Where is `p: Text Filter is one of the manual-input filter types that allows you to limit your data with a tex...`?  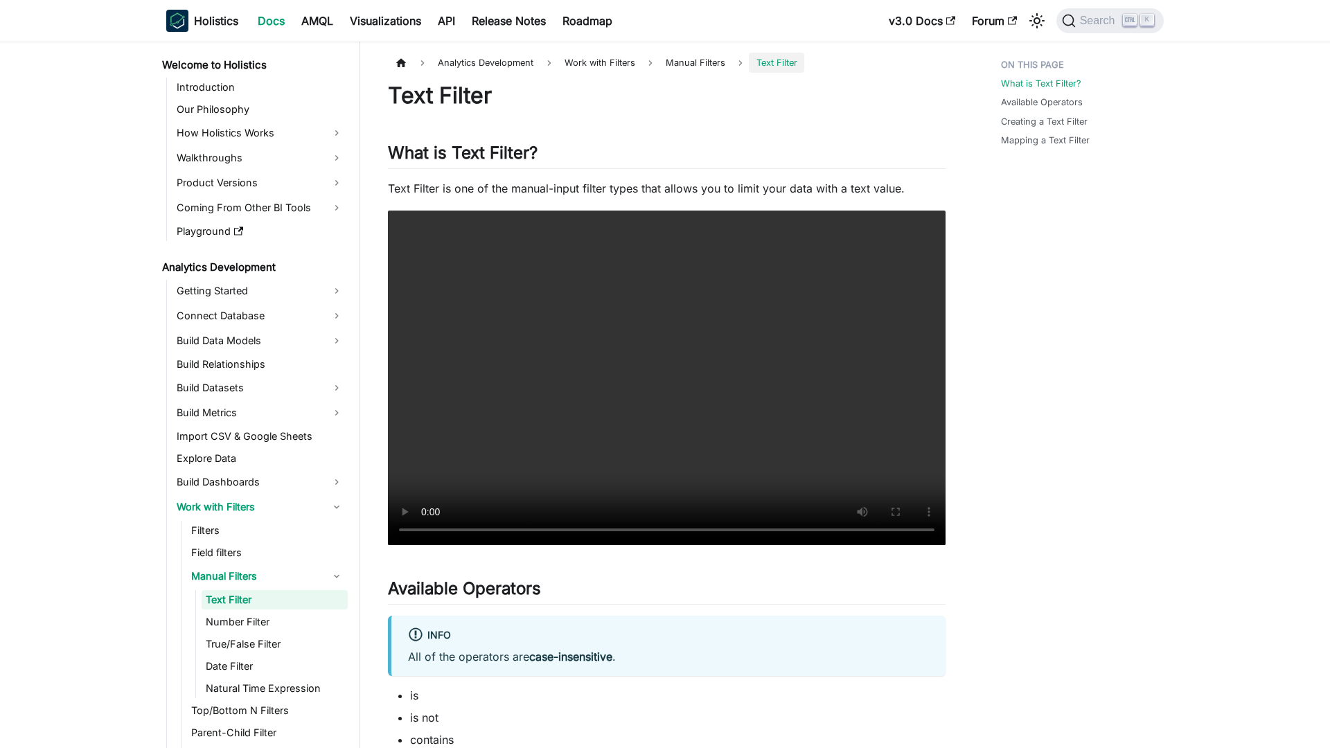
p: Text Filter is one of the manual-input filter types that allows you to limit your data with a tex... is located at coordinates (666, 188).